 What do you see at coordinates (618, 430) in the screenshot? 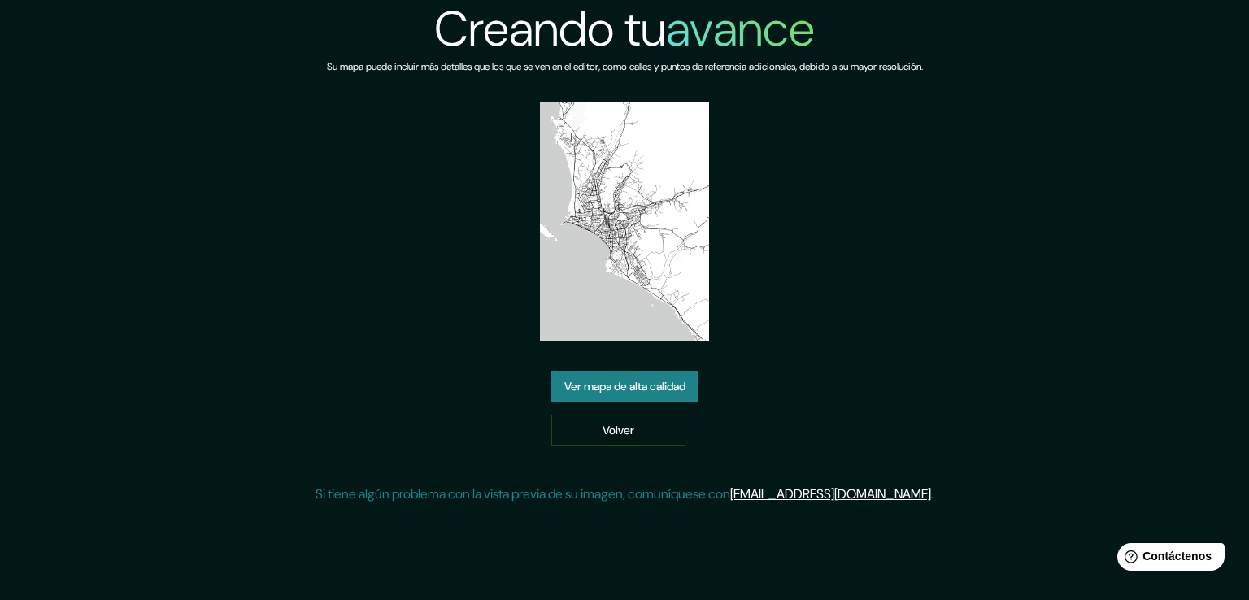
I see `a: Volver` at bounding box center [618, 430].